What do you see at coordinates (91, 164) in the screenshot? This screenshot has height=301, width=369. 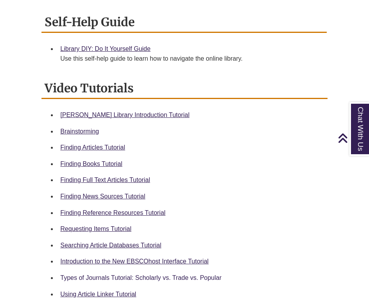 I see `a: Finding Books Tutorial` at bounding box center [91, 164].